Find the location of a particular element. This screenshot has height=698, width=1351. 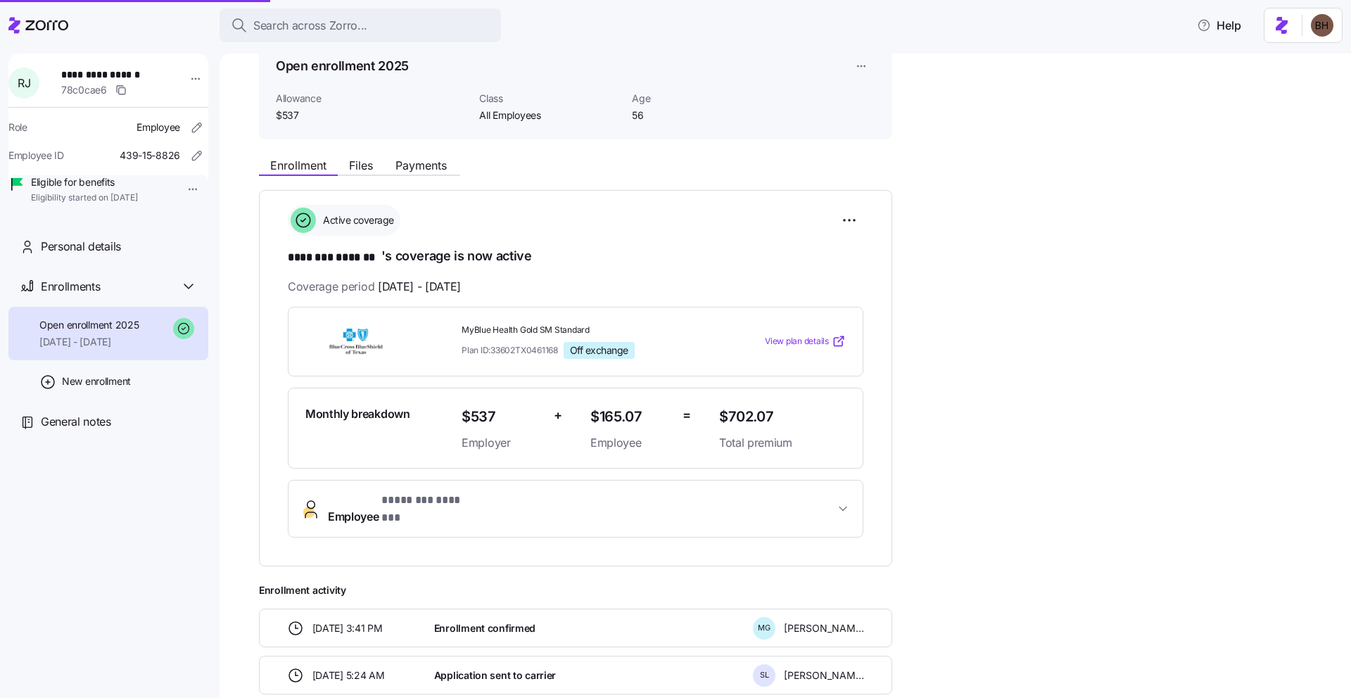

span: Monthly breakdown is located at coordinates (357, 414).